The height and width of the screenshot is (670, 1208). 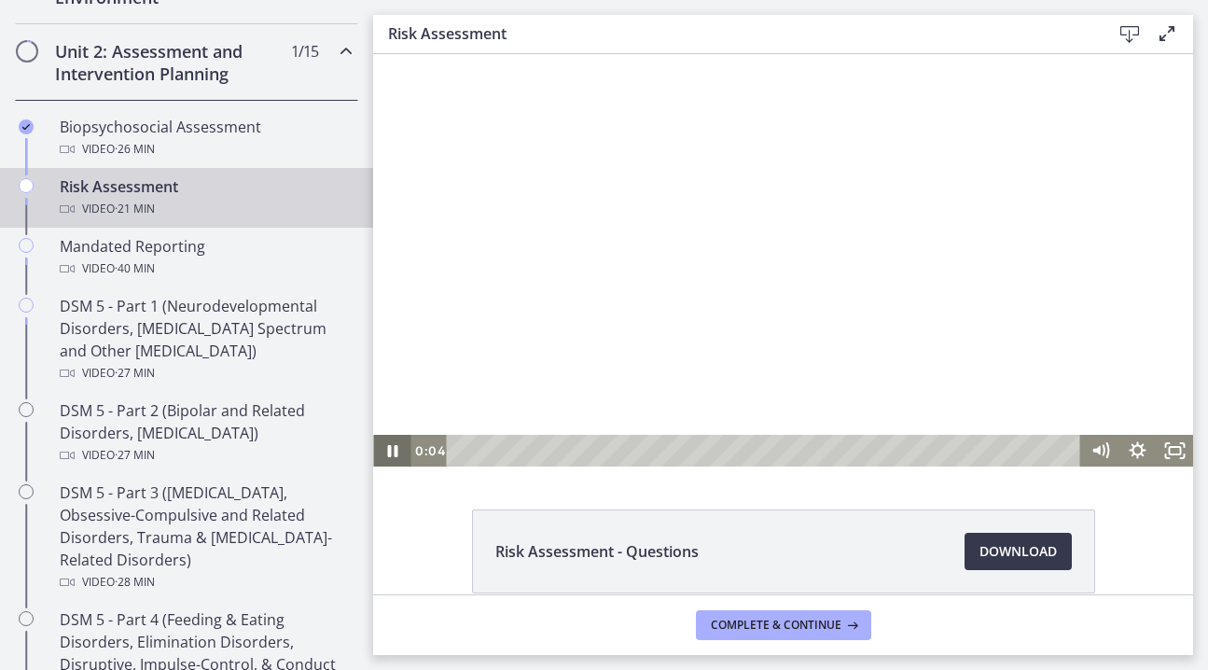 What do you see at coordinates (1018, 551) in the screenshot?
I see `span: Download` at bounding box center [1018, 551].